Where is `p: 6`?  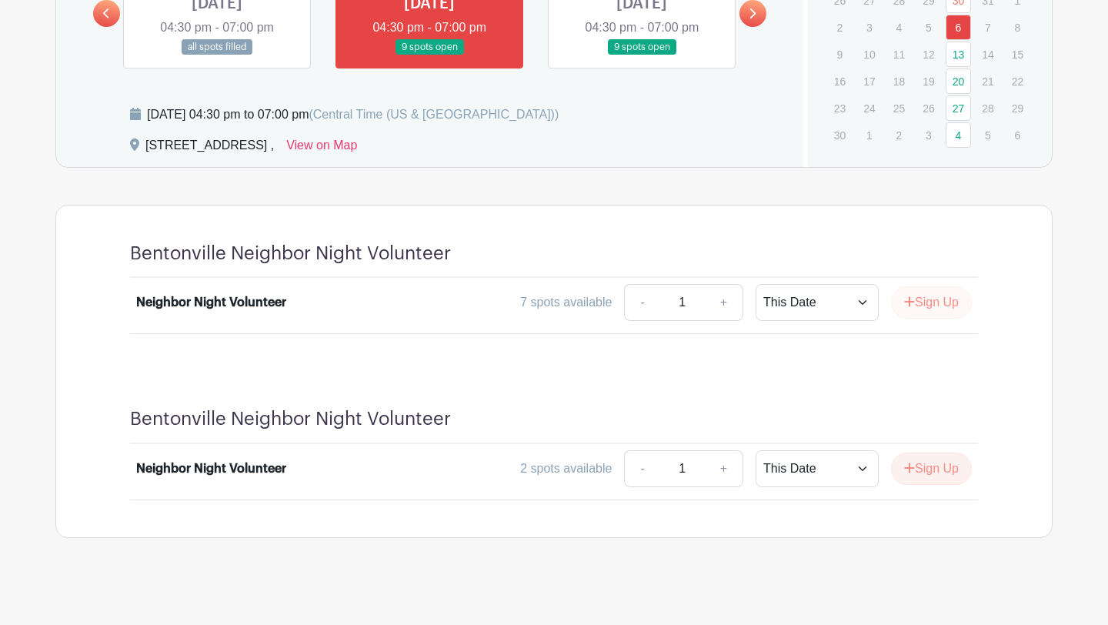 p: 6 is located at coordinates (1017, 135).